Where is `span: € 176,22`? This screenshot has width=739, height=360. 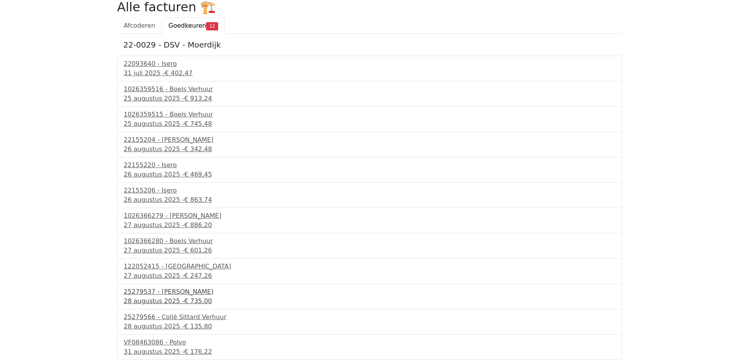
span: € 176,22 is located at coordinates (198, 351).